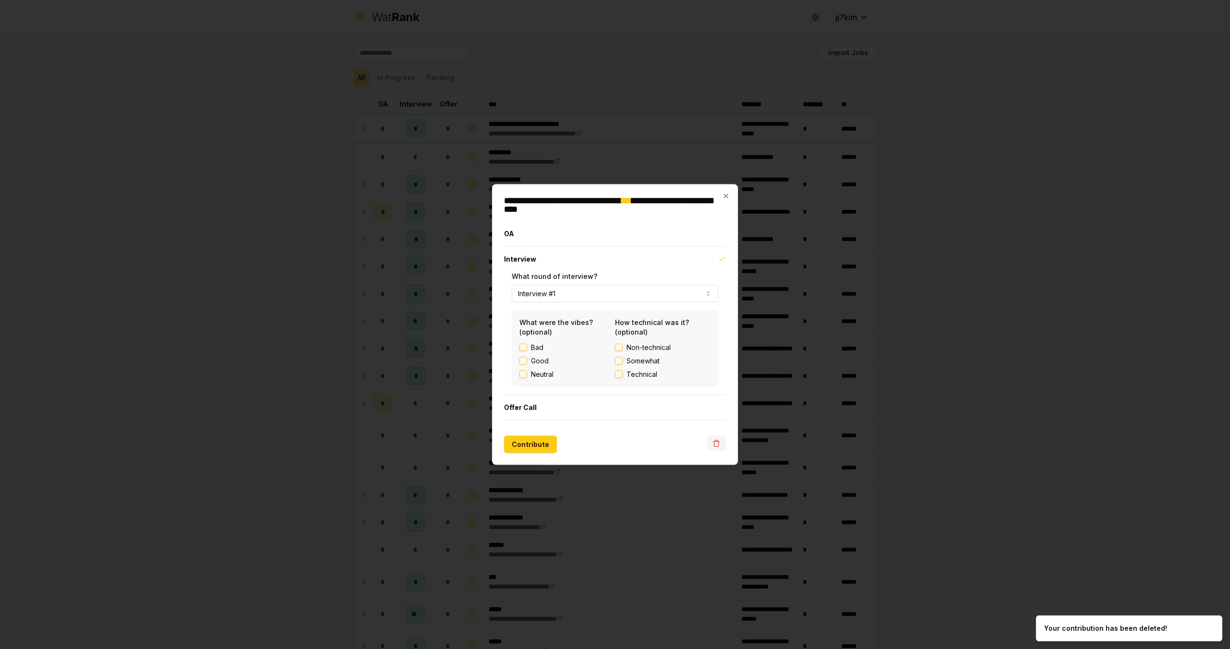  Describe the element at coordinates (619, 348) in the screenshot. I see `button: Non-technical` at that location.